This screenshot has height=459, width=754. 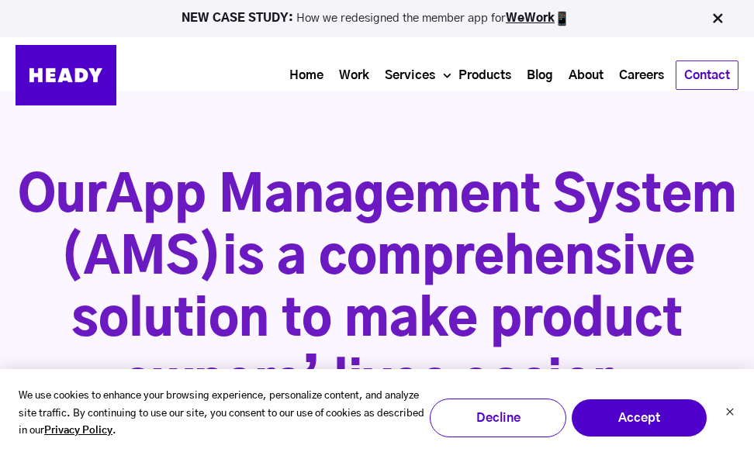 I want to click on a: About, so click(x=585, y=75).